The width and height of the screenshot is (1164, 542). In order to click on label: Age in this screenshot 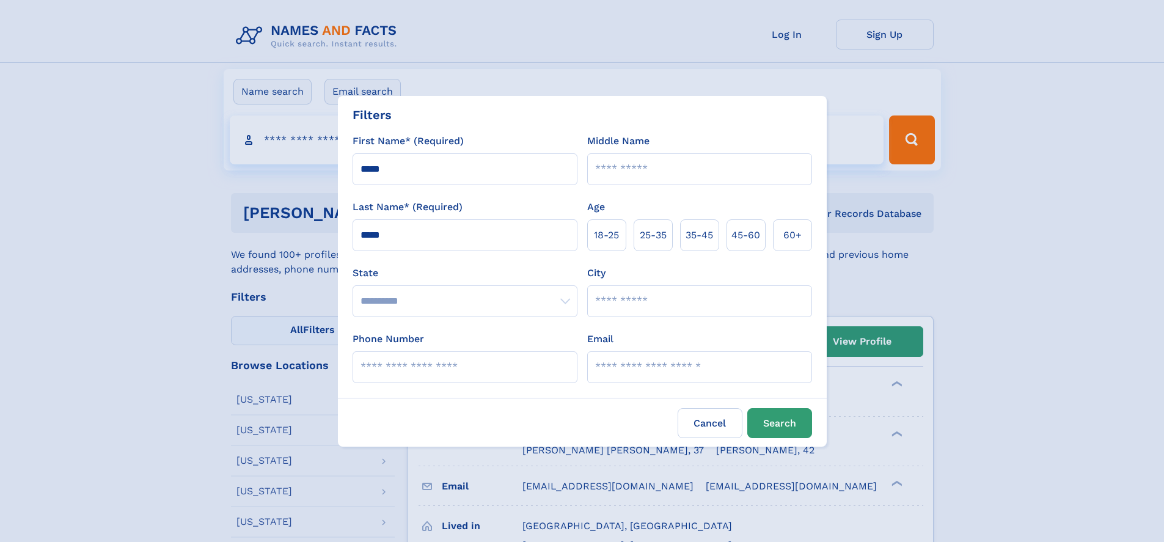, I will do `click(596, 207)`.